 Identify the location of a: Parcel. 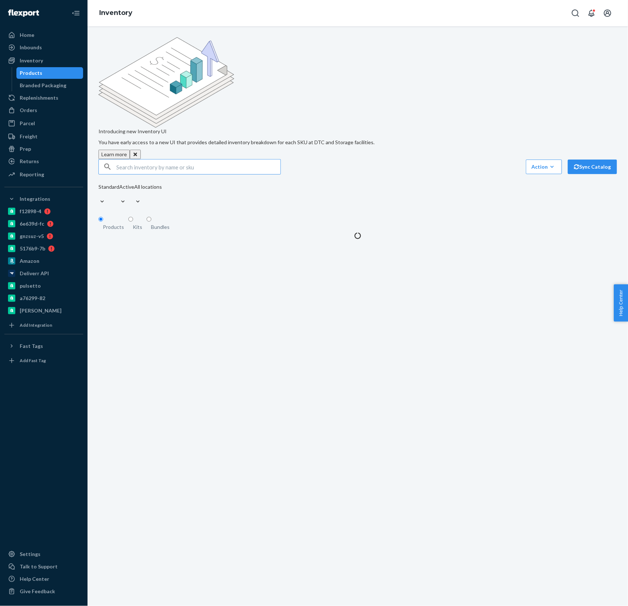
(44, 123).